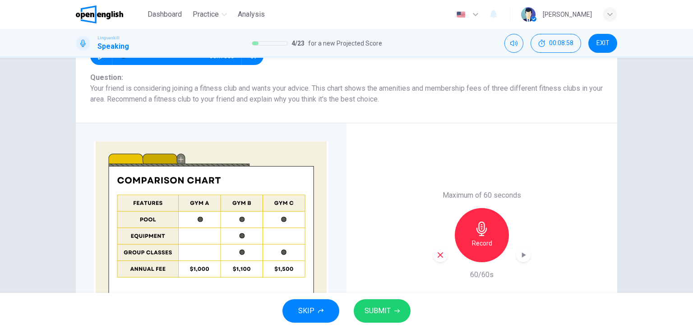 This screenshot has width=693, height=329. What do you see at coordinates (108, 38) in the screenshot?
I see `span: Linguaskill` at bounding box center [108, 38].